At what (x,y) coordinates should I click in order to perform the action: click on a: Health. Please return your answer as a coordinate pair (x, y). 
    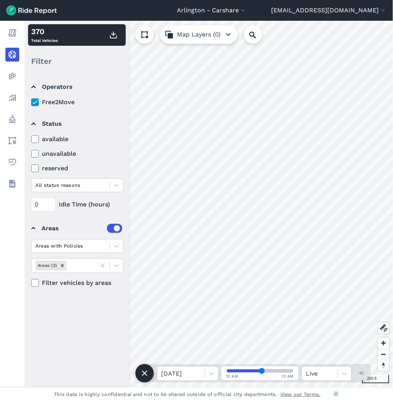
    Looking at the image, I should click on (12, 162).